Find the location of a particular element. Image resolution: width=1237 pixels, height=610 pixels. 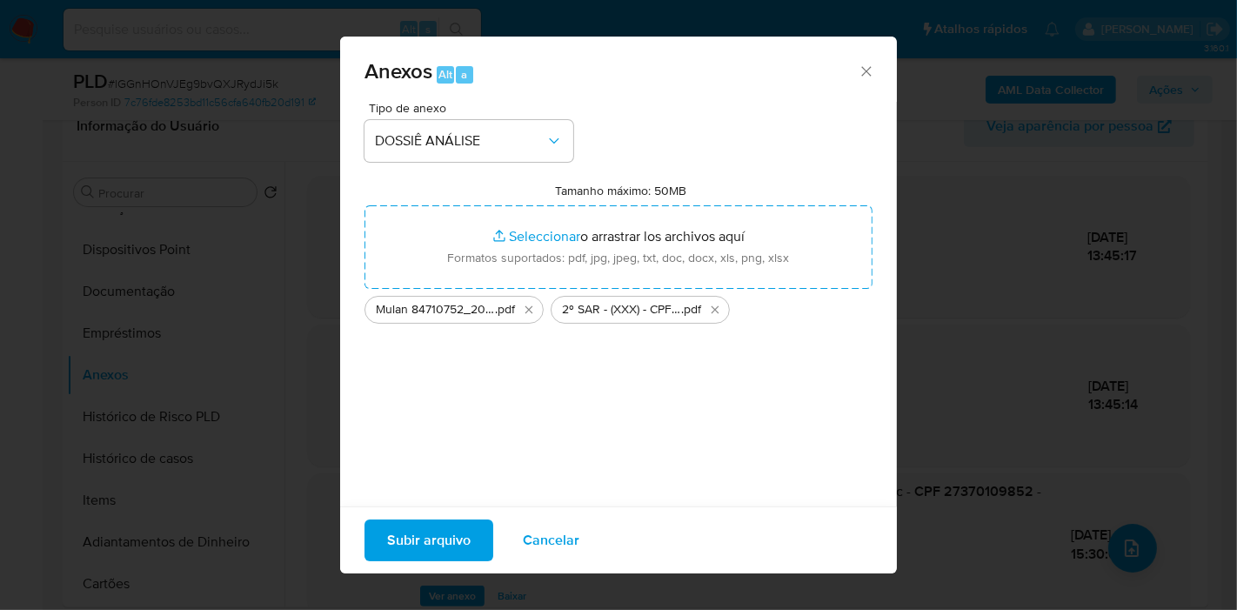

span: Mulan 84710752_2025_09_23_09_21_31 is located at coordinates (435, 310).